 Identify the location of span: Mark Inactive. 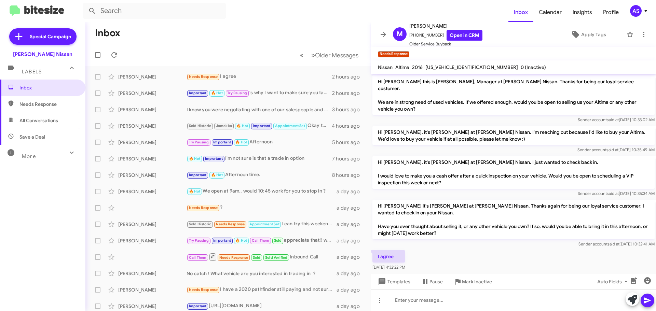
(477, 282).